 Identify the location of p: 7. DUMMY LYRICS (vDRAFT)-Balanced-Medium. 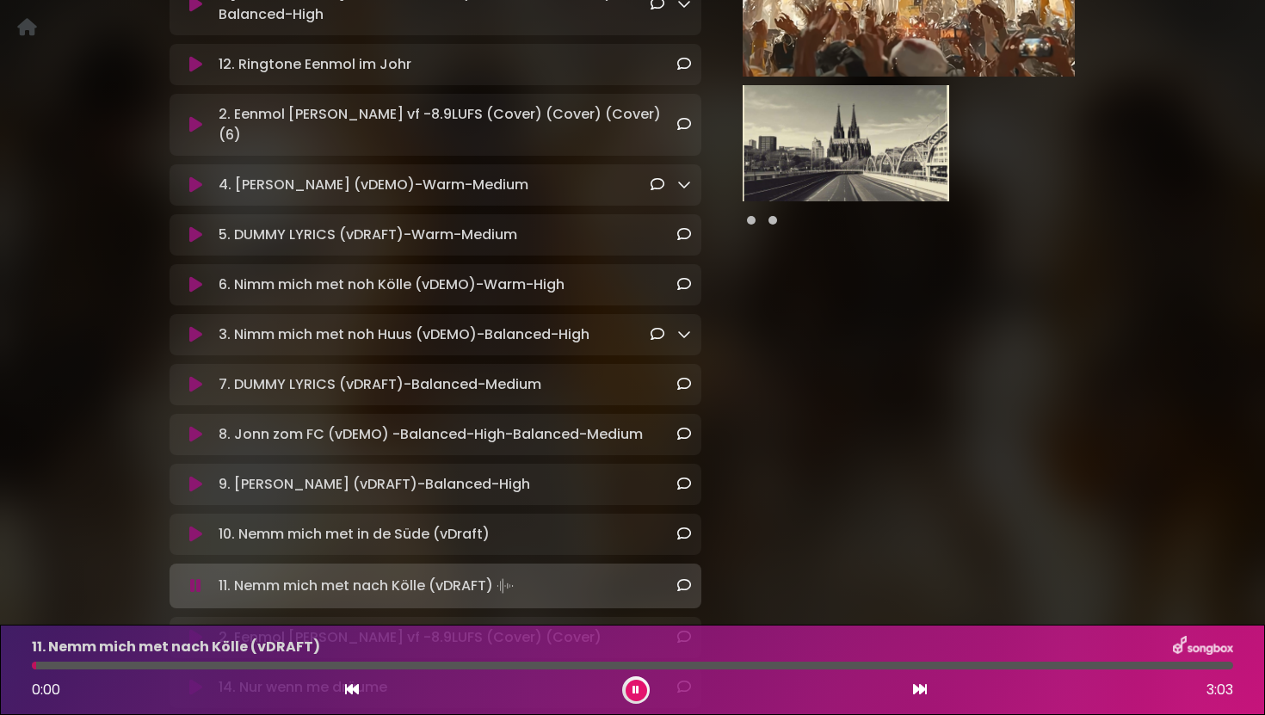
(380, 385).